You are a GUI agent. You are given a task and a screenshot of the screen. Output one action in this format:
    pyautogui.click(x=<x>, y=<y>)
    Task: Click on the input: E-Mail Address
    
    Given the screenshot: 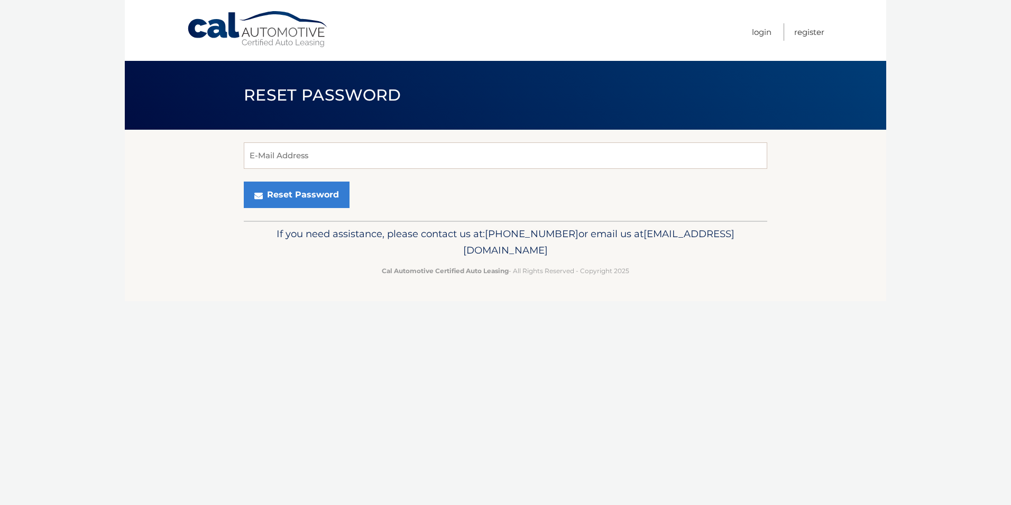 What is the action you would take?
    pyautogui.click(x=506, y=156)
    